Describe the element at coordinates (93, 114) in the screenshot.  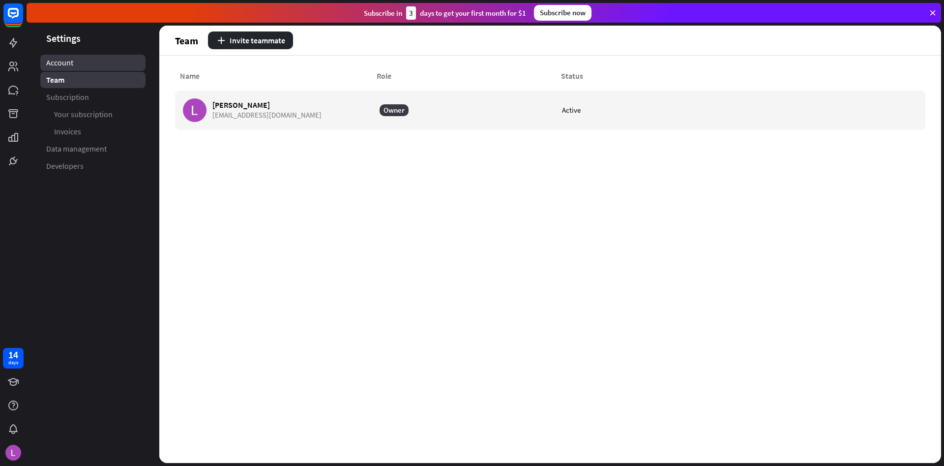
I see `a: Your subscription` at that location.